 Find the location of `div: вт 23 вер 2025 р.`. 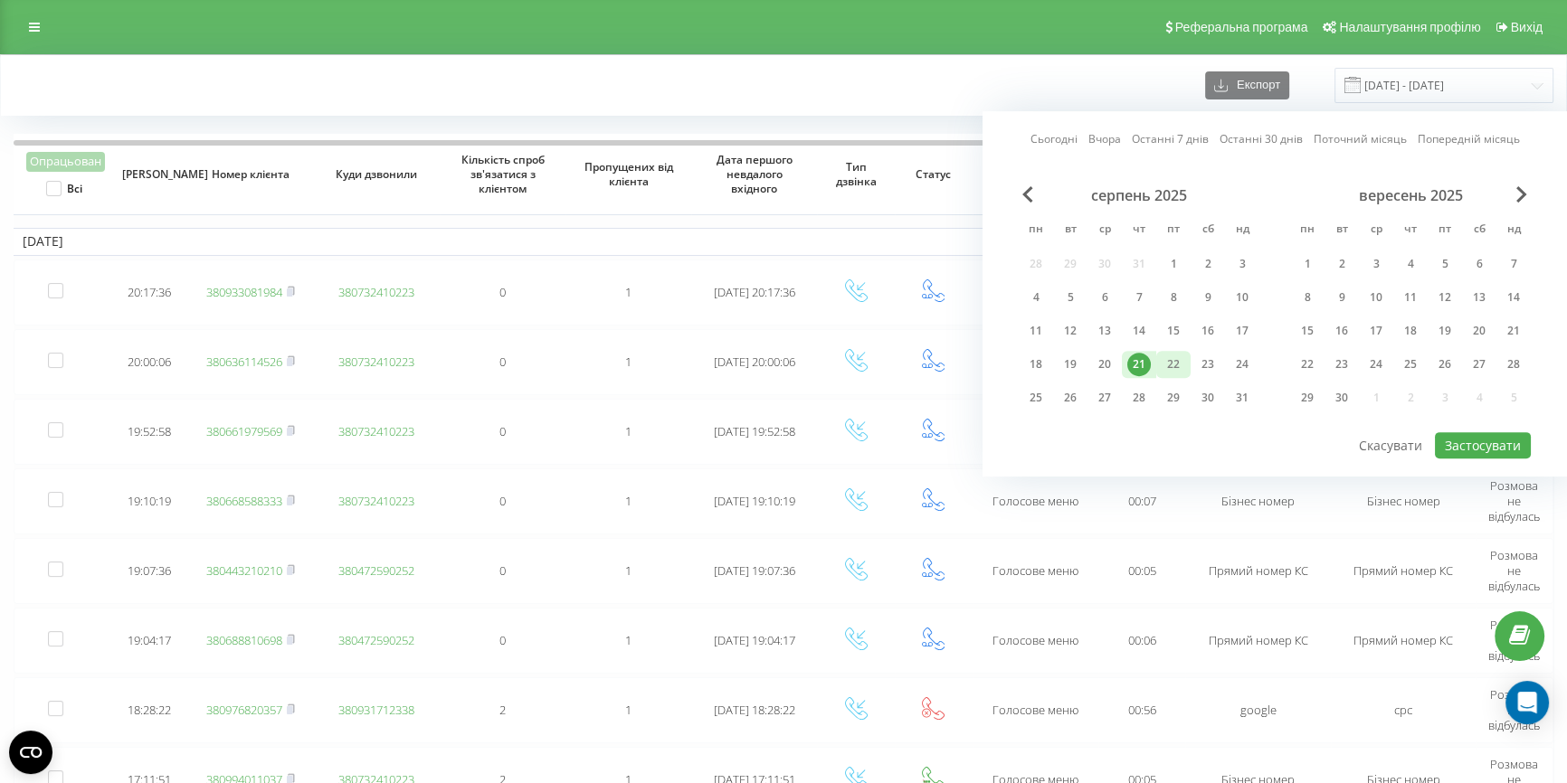

div: вт 23 вер 2025 р. is located at coordinates (1342, 365).